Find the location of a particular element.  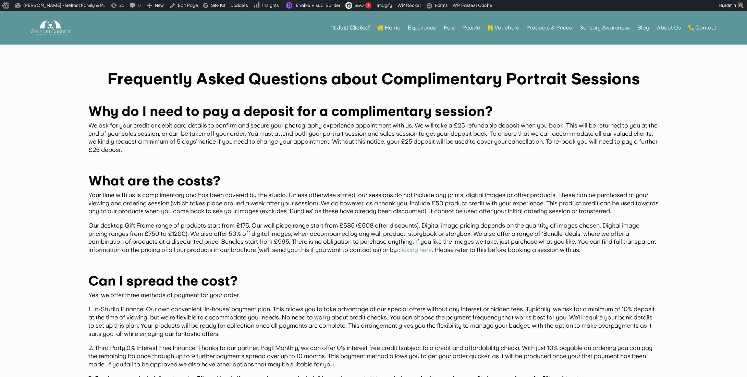

h2: Can I spread the cost? is located at coordinates (373, 282).